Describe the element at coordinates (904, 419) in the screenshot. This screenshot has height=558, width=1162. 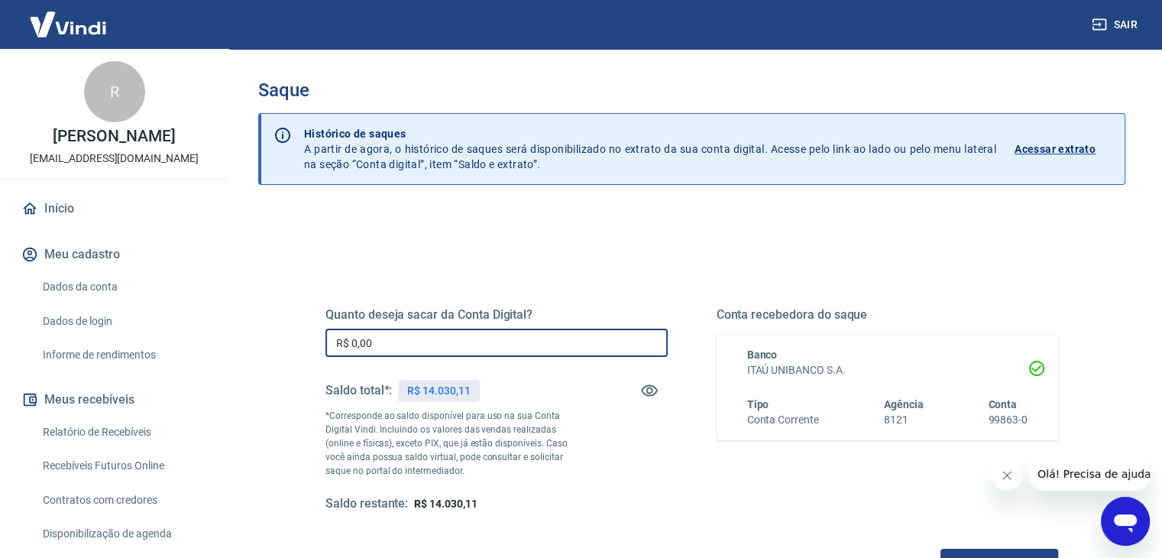
I see `h6: 8121` at that location.